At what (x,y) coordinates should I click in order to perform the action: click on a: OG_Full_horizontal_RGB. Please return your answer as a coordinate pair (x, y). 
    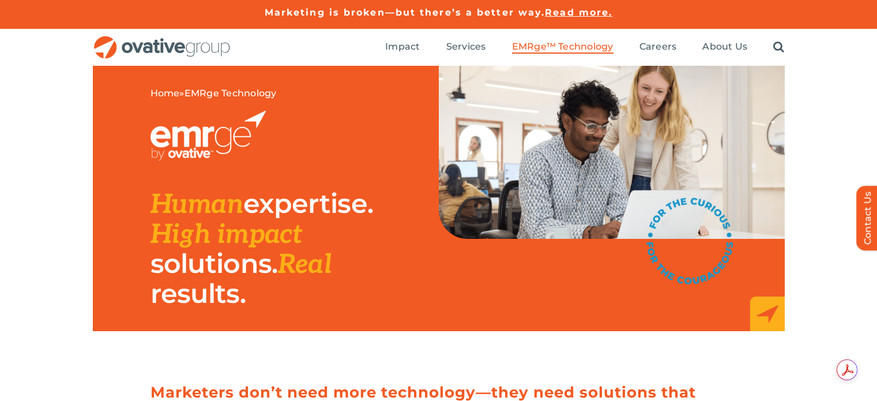
    Looking at the image, I should click on (162, 40).